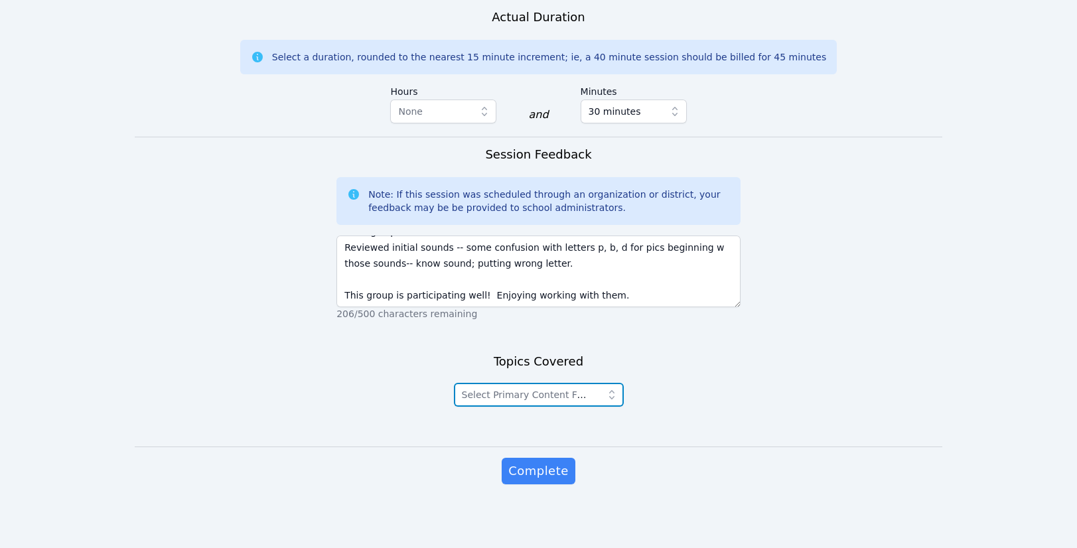 The height and width of the screenshot is (548, 1077). Describe the element at coordinates (549, 57) in the screenshot. I see `div: Select a duration, rounded to the nearest 15 minute increment; ie, a 40 minute session should be ...` at that location.